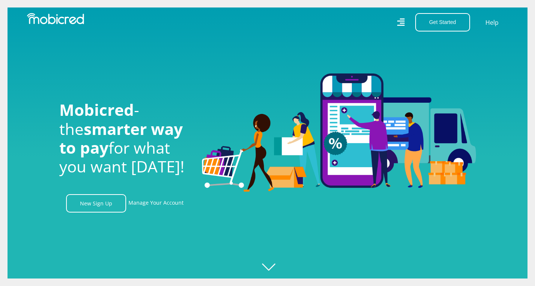 Image resolution: width=535 pixels, height=286 pixels. What do you see at coordinates (156, 203) in the screenshot?
I see `a: Manage Your Account` at bounding box center [156, 203].